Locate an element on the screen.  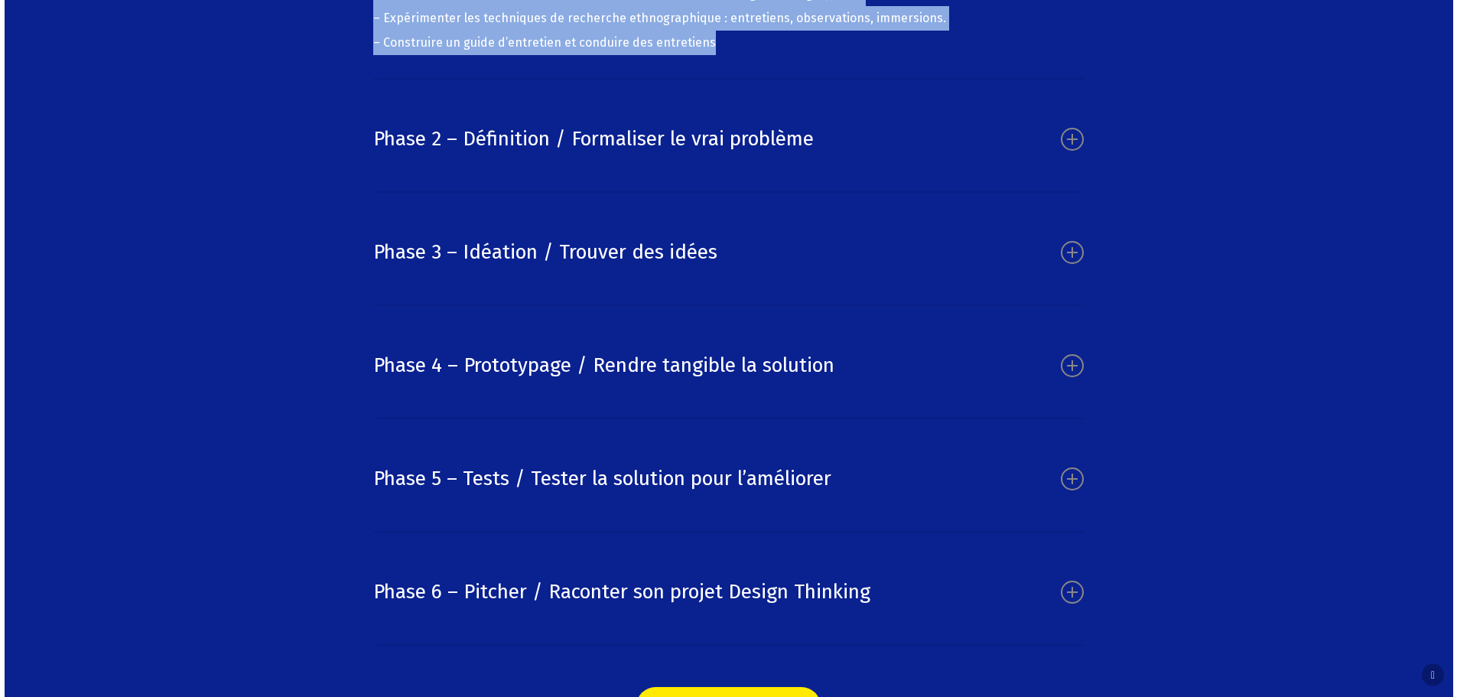
a: Phase 2 – Définition / Formaliser le vrai problème is located at coordinates (728, 139).